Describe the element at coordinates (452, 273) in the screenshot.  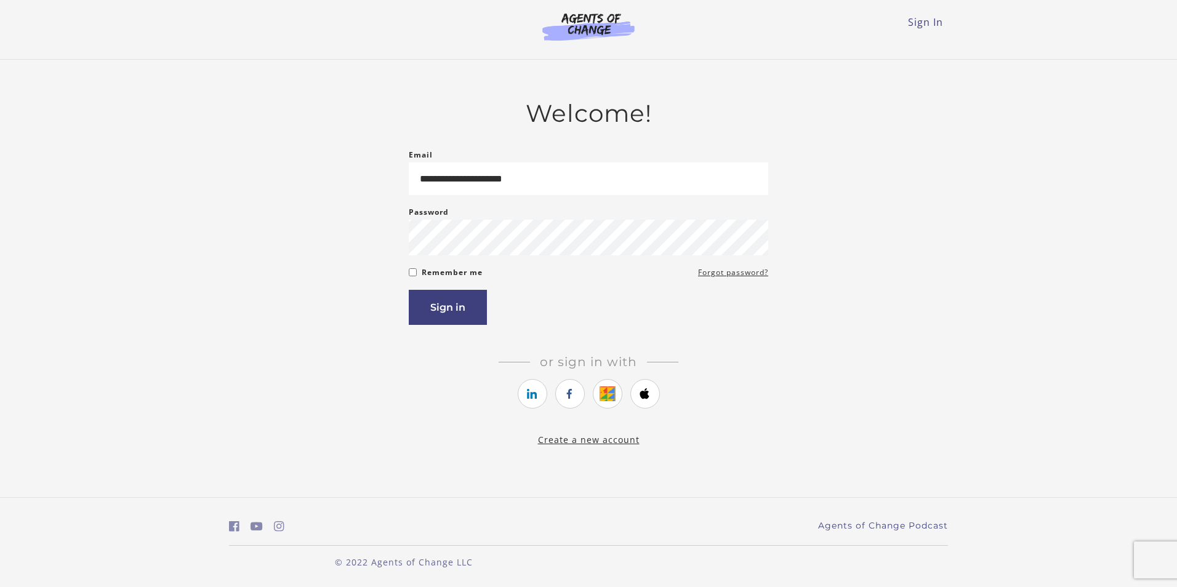
I see `label: Remember me` at that location.